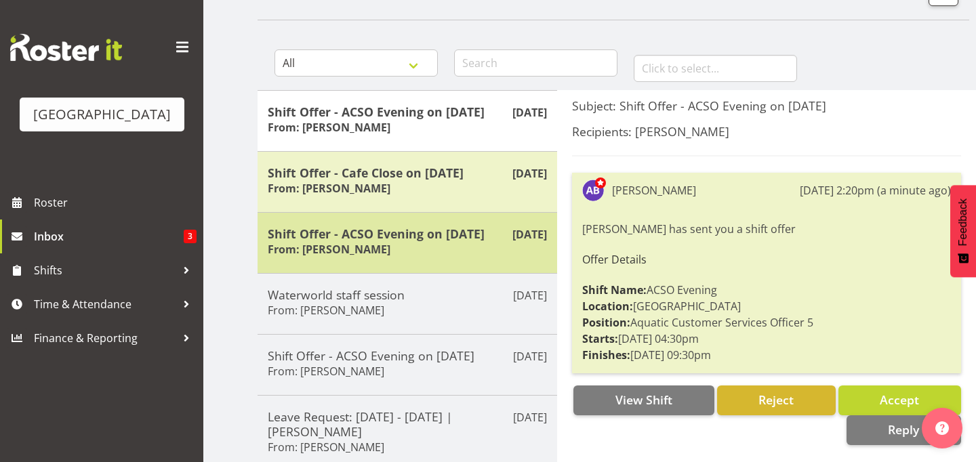 The height and width of the screenshot is (462, 976). I want to click on strong: Location:, so click(607, 306).